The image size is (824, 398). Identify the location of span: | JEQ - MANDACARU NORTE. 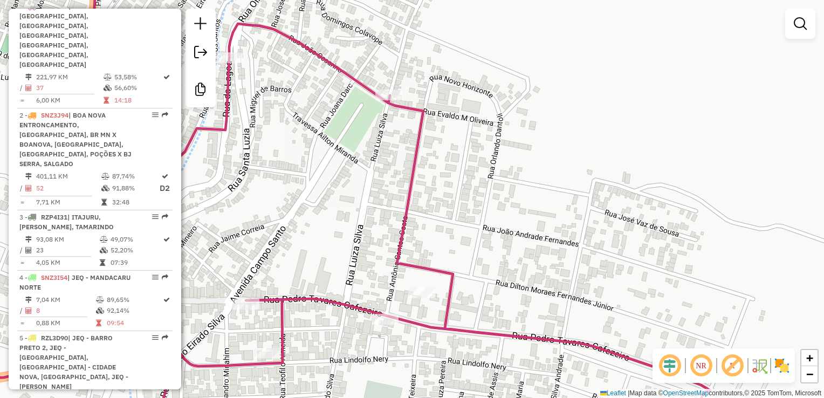
(75, 282).